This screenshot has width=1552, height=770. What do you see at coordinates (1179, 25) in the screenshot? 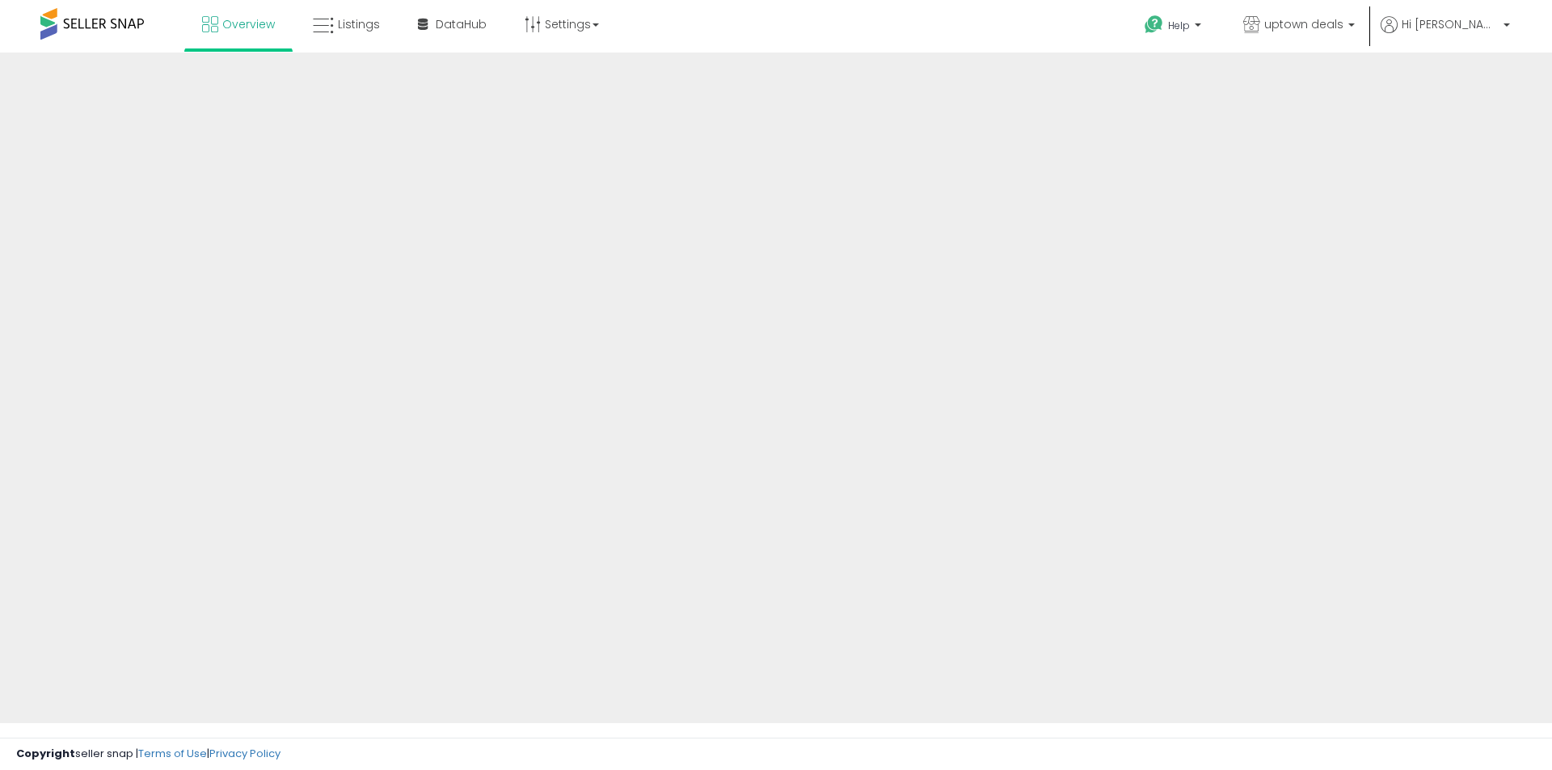
I see `span: Help` at bounding box center [1179, 25].